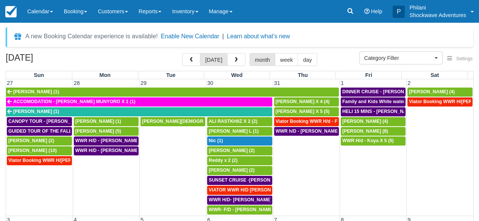 This screenshot has height=221, width=479. I want to click on span: Settings, so click(464, 59).